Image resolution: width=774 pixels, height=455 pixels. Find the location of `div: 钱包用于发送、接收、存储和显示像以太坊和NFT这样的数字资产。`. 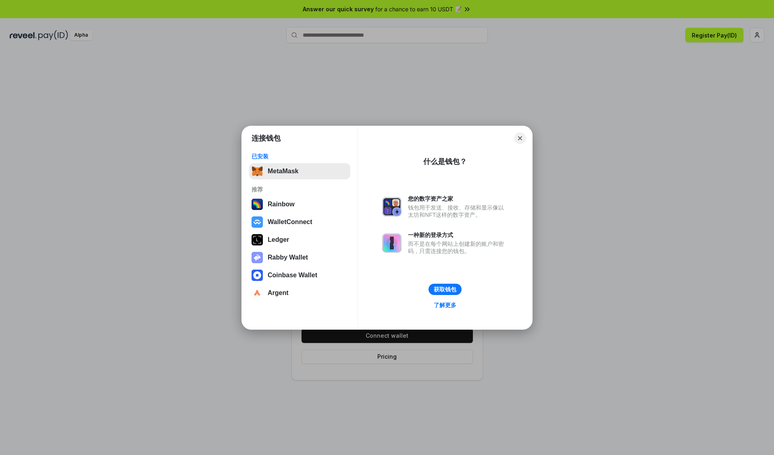

div: 钱包用于发送、接收、存储和显示像以太坊和NFT这样的数字资产。 is located at coordinates (458, 211).